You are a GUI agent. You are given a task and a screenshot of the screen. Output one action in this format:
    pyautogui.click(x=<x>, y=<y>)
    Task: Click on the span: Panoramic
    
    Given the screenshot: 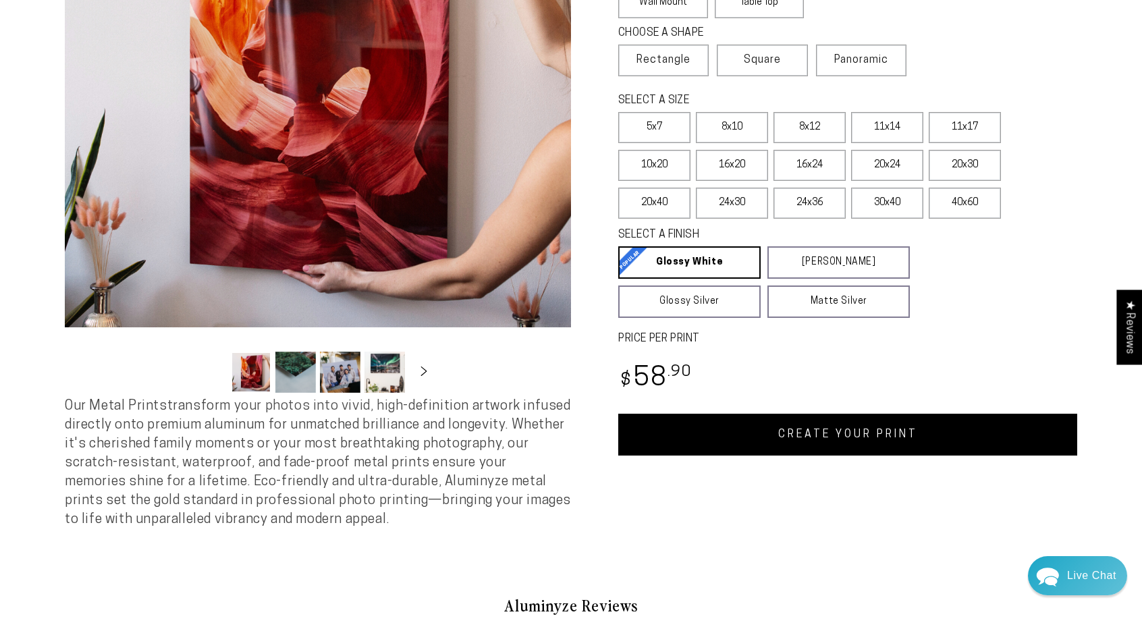 What is the action you would take?
    pyautogui.click(x=861, y=60)
    